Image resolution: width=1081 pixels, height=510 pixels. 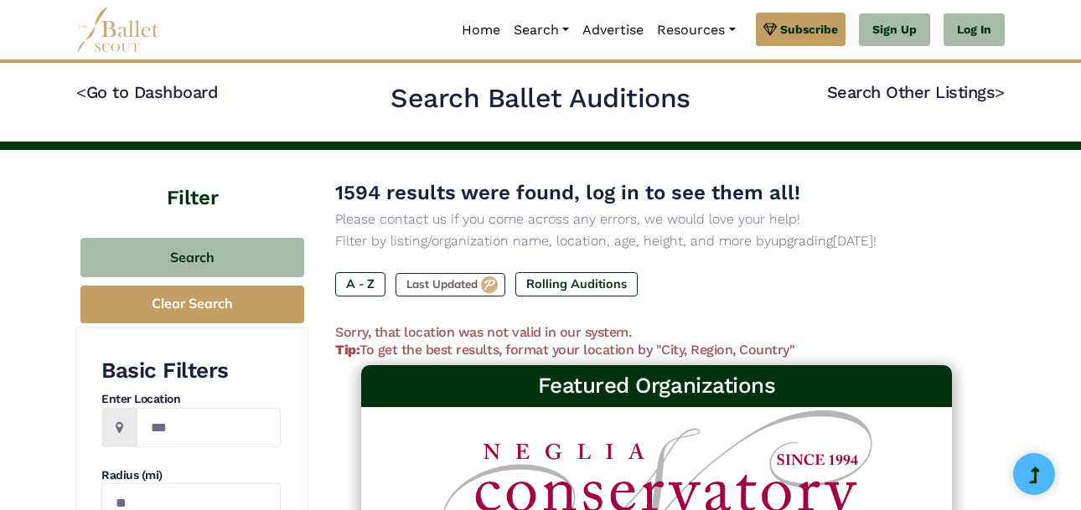 I want to click on button: Search, so click(x=192, y=257).